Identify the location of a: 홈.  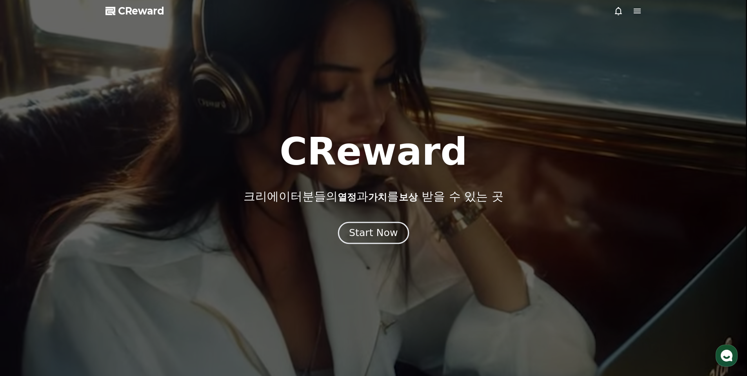
(27, 258).